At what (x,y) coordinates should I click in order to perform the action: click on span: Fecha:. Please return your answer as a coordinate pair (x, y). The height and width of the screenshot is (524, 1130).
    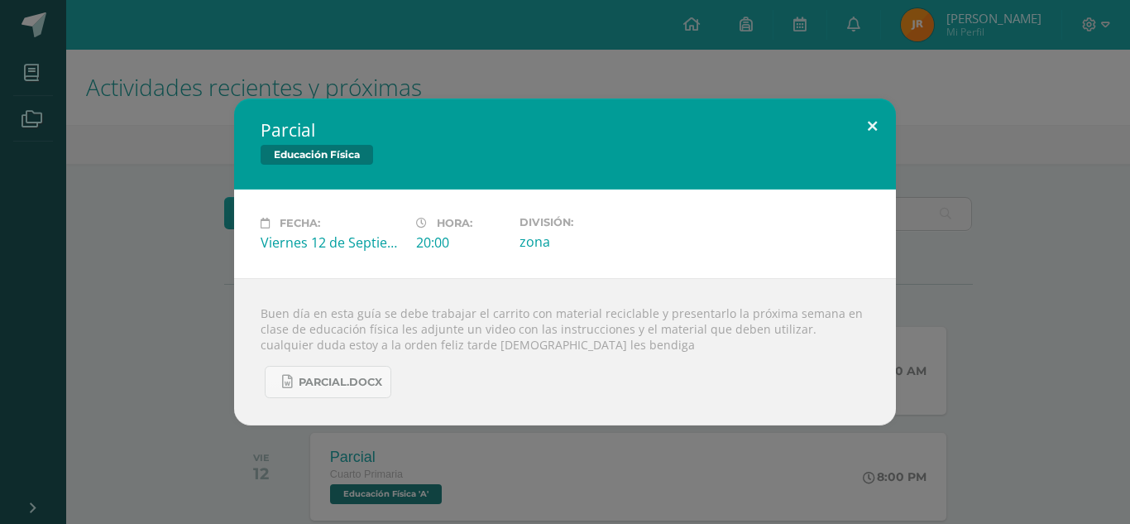
    Looking at the image, I should click on (300, 223).